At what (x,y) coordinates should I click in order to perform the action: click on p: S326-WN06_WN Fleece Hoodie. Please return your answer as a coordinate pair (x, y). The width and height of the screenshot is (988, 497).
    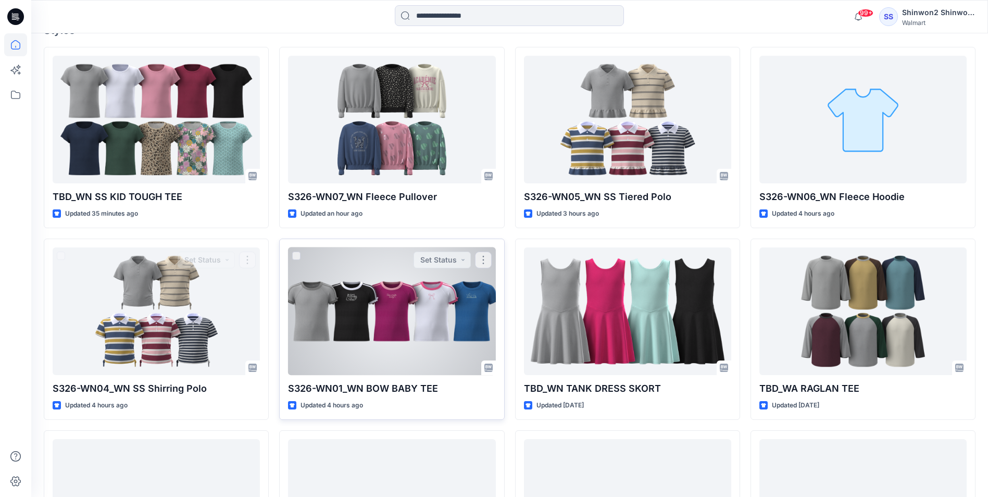
    Looking at the image, I should click on (863, 197).